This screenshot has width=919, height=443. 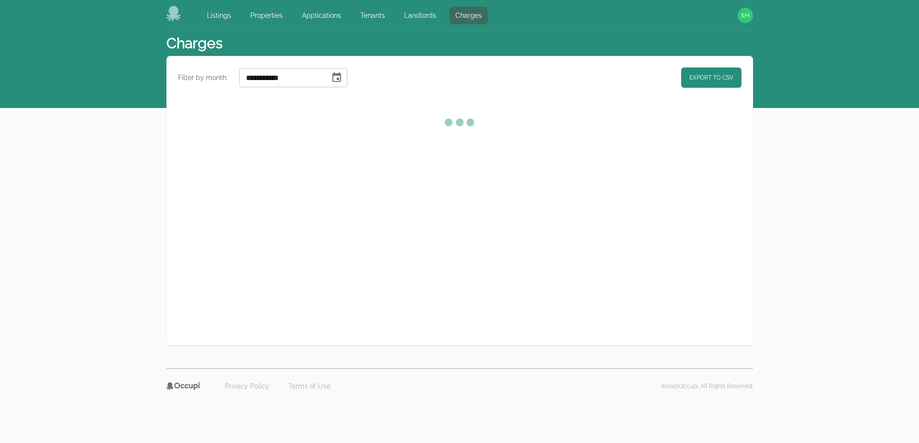 What do you see at coordinates (469, 15) in the screenshot?
I see `a: Charges` at bounding box center [469, 15].